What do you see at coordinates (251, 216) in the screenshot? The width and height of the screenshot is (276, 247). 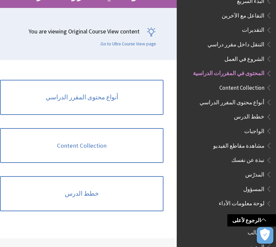 I see `span: SafeAssign` at bounding box center [251, 216].